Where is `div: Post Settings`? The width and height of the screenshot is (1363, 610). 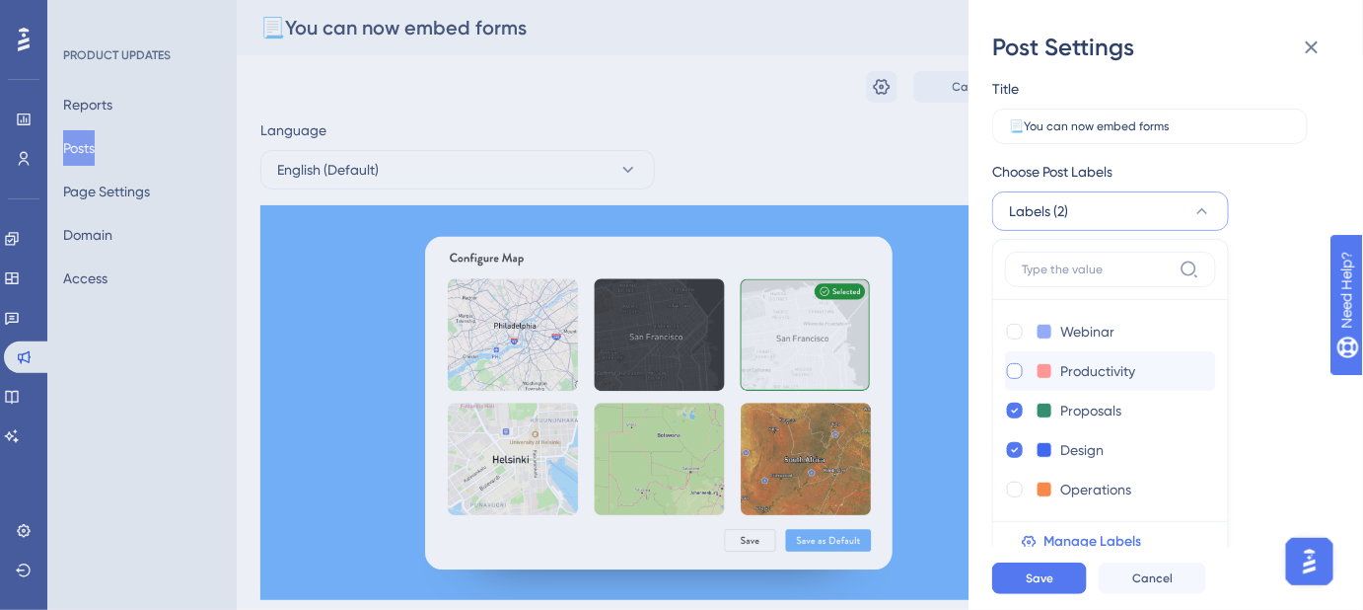 div: Post Settings is located at coordinates (1166, 47).